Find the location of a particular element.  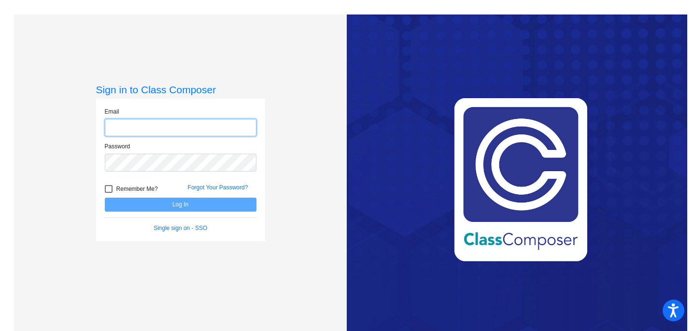

h3: Sign in to Class Composer is located at coordinates (181, 89).